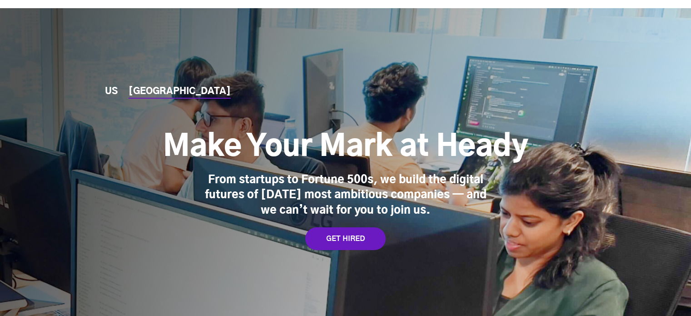 This screenshot has height=316, width=691. Describe the element at coordinates (345, 239) in the screenshot. I see `div: GET HIRED` at that location.